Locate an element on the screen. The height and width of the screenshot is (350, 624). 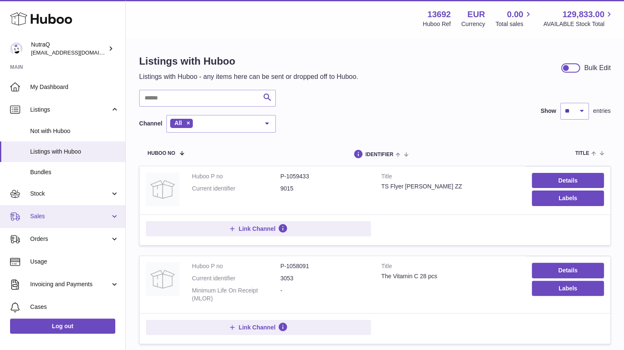
span: 129,833.00 is located at coordinates (583, 14).